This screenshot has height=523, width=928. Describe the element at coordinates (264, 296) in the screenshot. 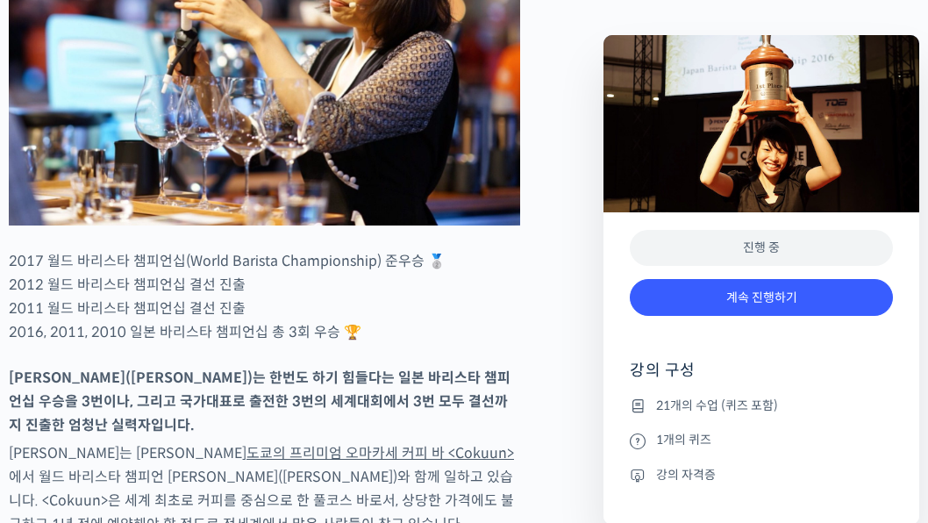

I see `p: 2017 월드 바리스타 챔피언십(World Barista Championship) 준우승 🥈 2012 월드 바리스타 챔피언십 결선 진출 2011 월드 바리스타 챔피언십 결선 ...` at that location.